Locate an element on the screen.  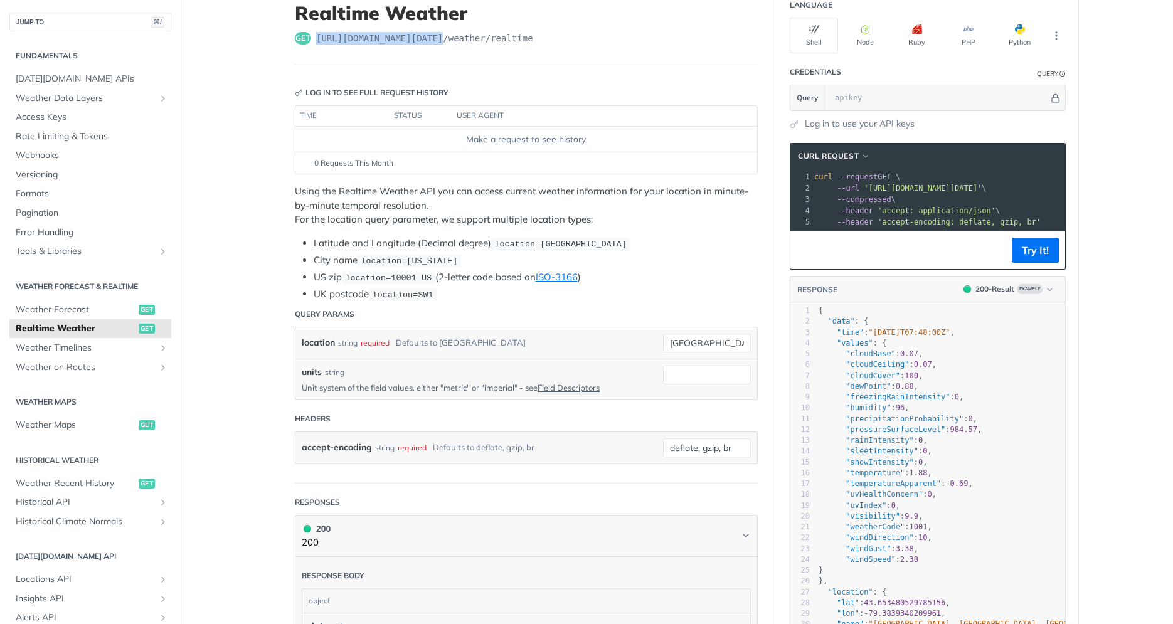
div: 27 is located at coordinates (800, 592).